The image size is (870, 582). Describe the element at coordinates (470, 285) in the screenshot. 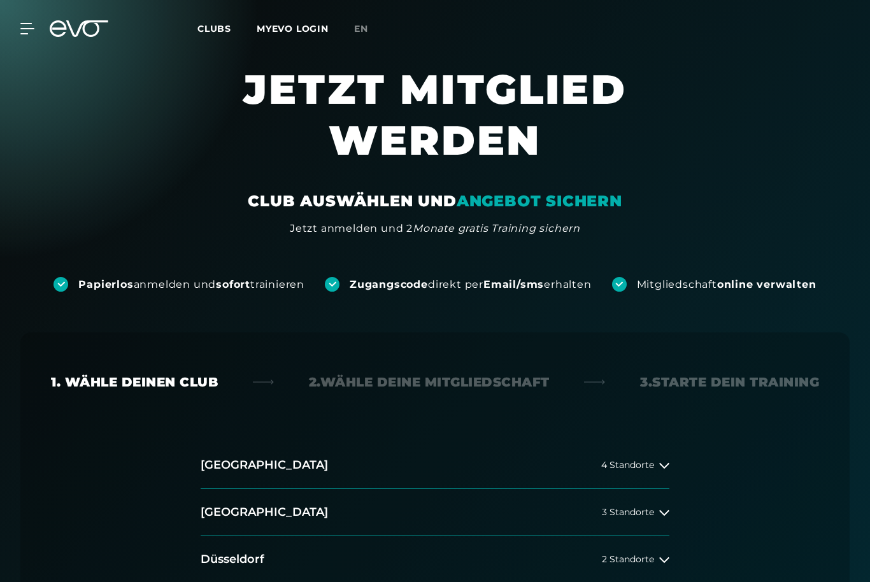

I see `div: direkt per erhalten` at that location.